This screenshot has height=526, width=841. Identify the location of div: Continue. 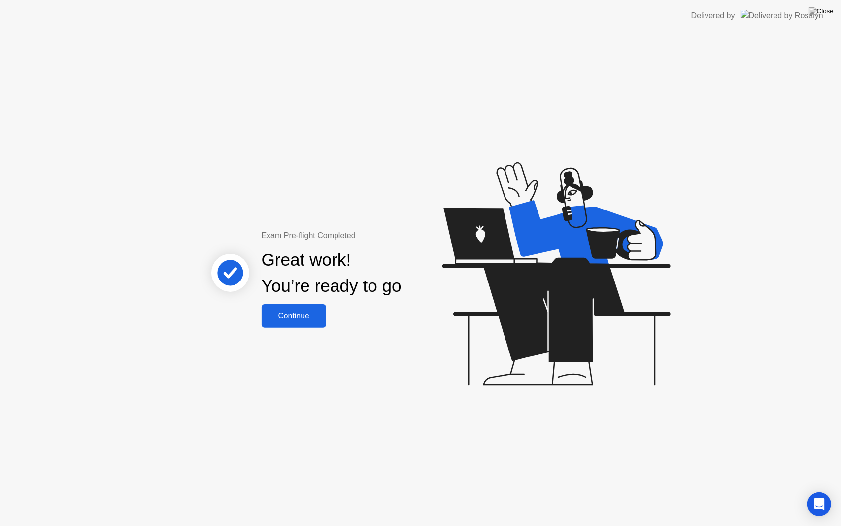
(294, 316).